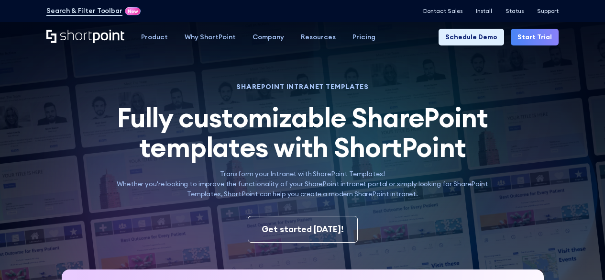 The image size is (605, 280). I want to click on a: Install, so click(484, 11).